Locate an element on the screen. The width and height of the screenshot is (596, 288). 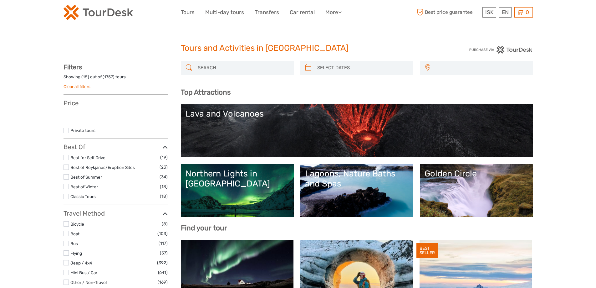
a: Multi-day tours is located at coordinates (225, 12).